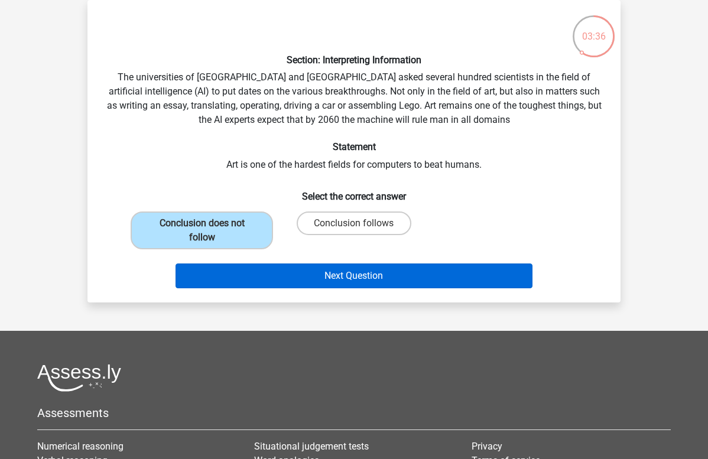  Describe the element at coordinates (312, 446) in the screenshot. I see `a: Situational judgement tests` at that location.